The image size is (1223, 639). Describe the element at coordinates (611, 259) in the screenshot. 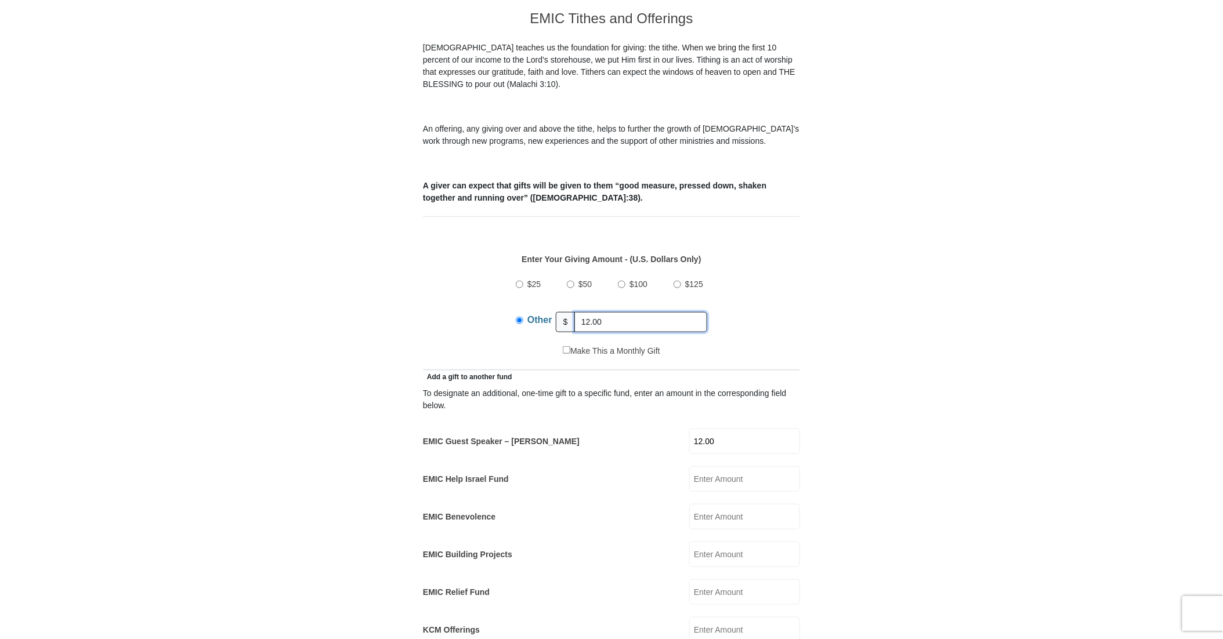

I see `strong: Enter Your Giving Amount - (U.S. Dollars Only)` at that location.